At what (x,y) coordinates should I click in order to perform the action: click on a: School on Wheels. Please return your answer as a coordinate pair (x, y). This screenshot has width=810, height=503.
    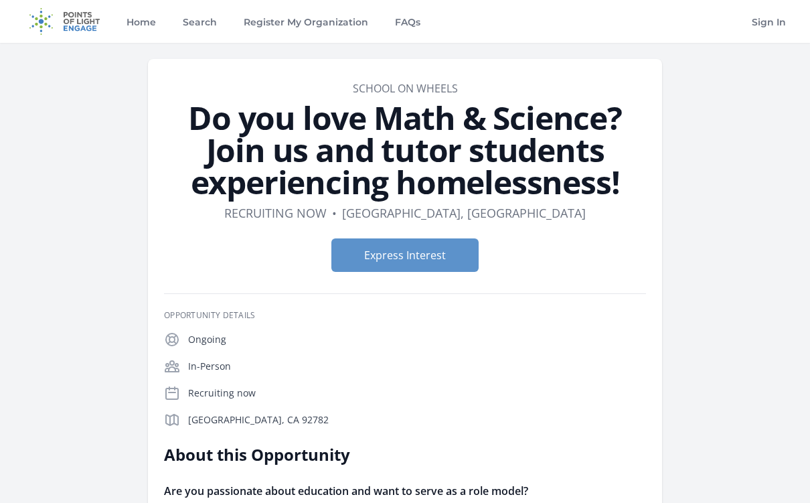
    Looking at the image, I should click on (405, 88).